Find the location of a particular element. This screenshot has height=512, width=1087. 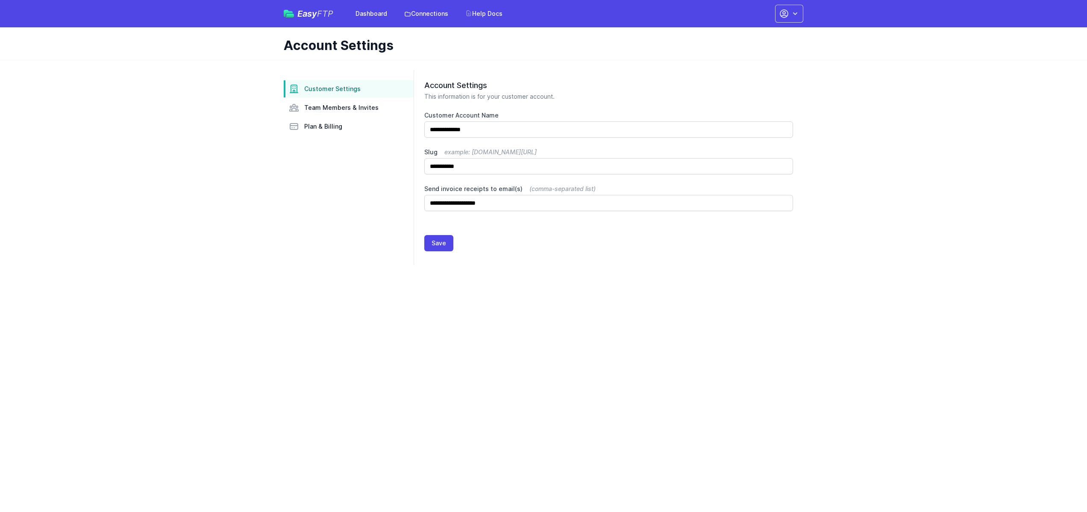

span: FTP is located at coordinates (325, 14).